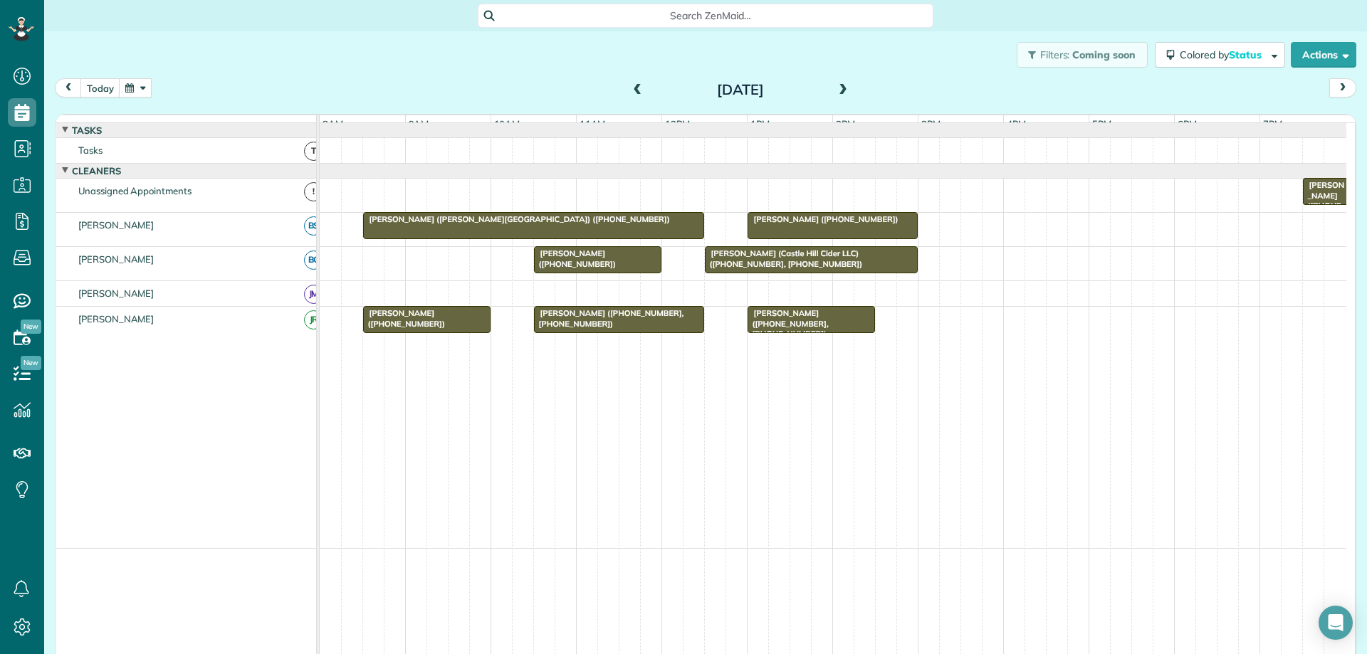 This screenshot has height=654, width=1367. I want to click on span: Status, so click(1246, 55).